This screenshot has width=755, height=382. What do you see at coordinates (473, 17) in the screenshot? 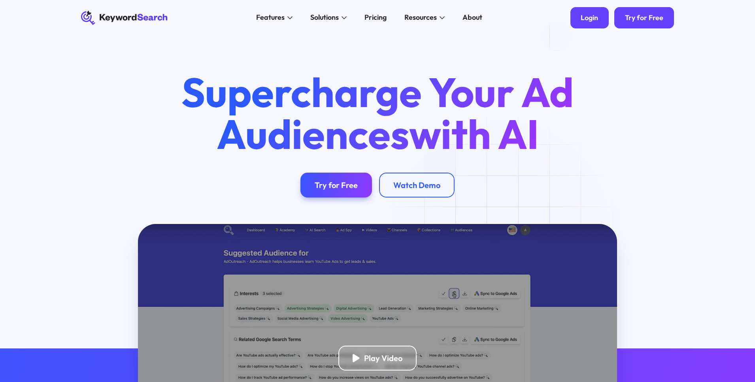
I see `div: About` at bounding box center [473, 17].